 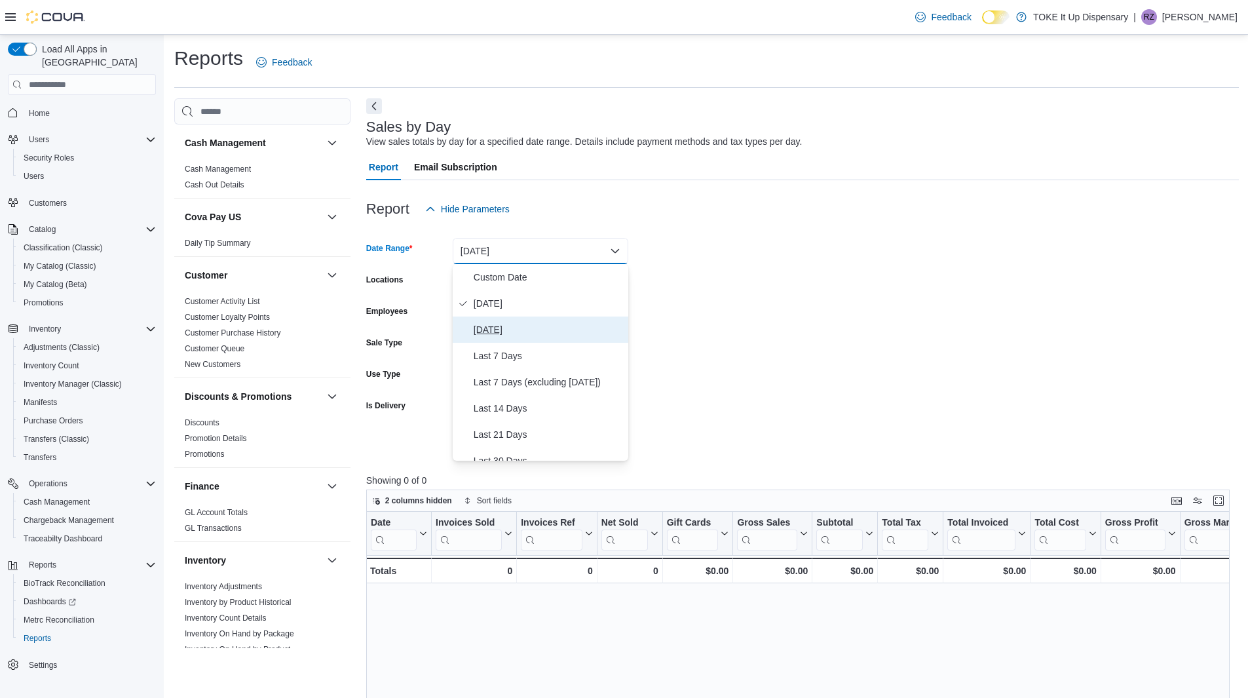 What do you see at coordinates (202, 422) in the screenshot?
I see `span: Discounts` at bounding box center [202, 422].